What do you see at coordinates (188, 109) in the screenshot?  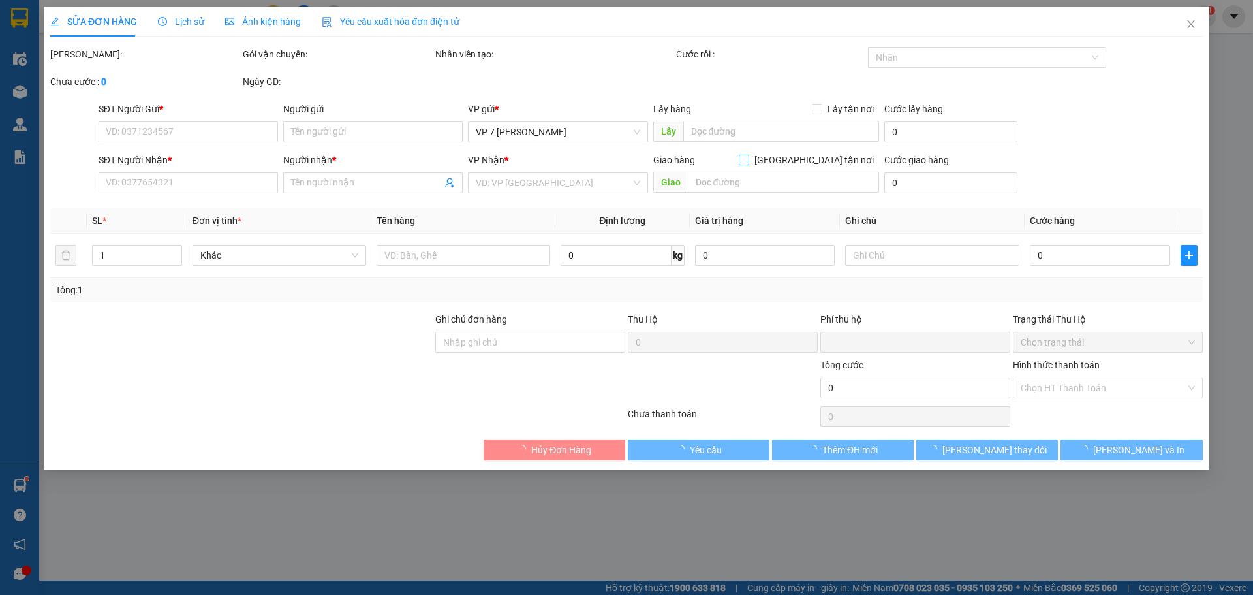 I see `div: SĐT Người Gửi` at bounding box center [188, 109].